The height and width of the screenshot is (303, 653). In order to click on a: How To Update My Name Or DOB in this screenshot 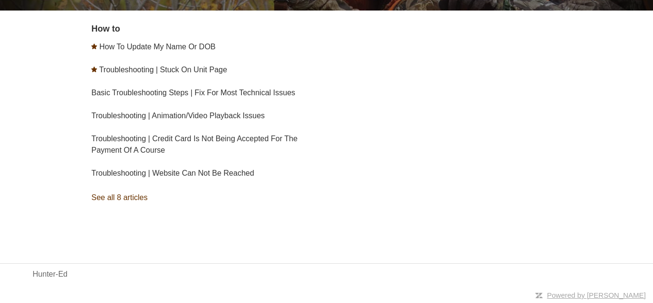, I will do `click(157, 46)`.